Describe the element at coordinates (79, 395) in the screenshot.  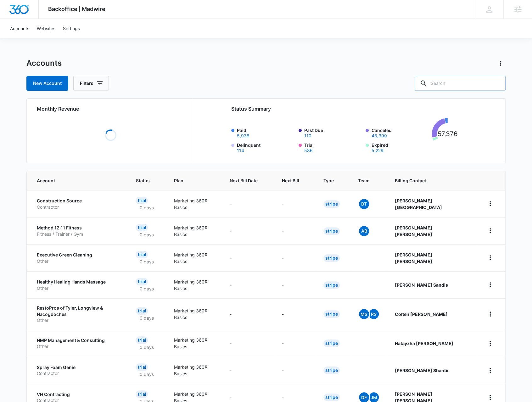
I see `p: VH Contracting` at that location.